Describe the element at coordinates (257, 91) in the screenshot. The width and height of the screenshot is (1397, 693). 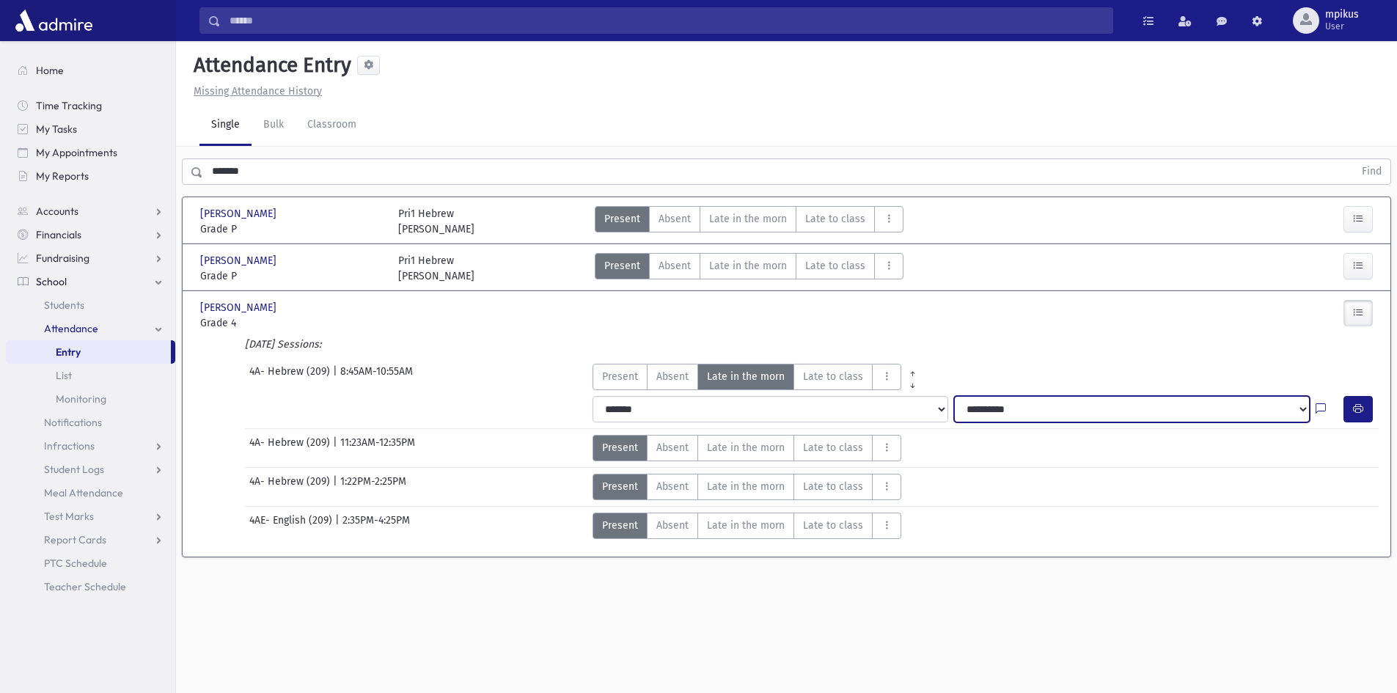
I see `u: Missing Attendance History` at that location.